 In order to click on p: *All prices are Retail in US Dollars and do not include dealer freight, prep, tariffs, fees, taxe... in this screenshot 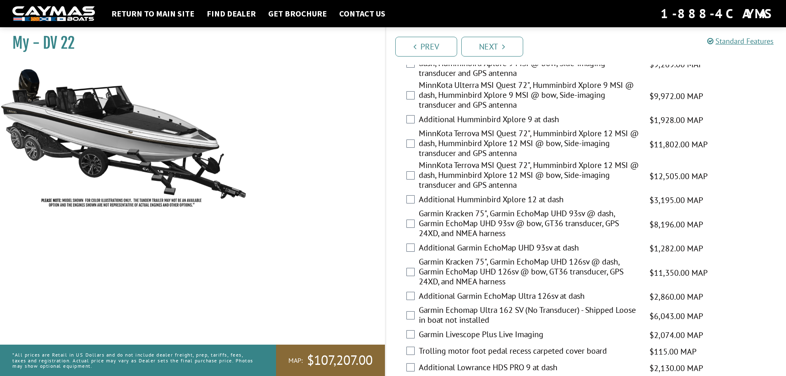, I will do `click(135, 360)`.